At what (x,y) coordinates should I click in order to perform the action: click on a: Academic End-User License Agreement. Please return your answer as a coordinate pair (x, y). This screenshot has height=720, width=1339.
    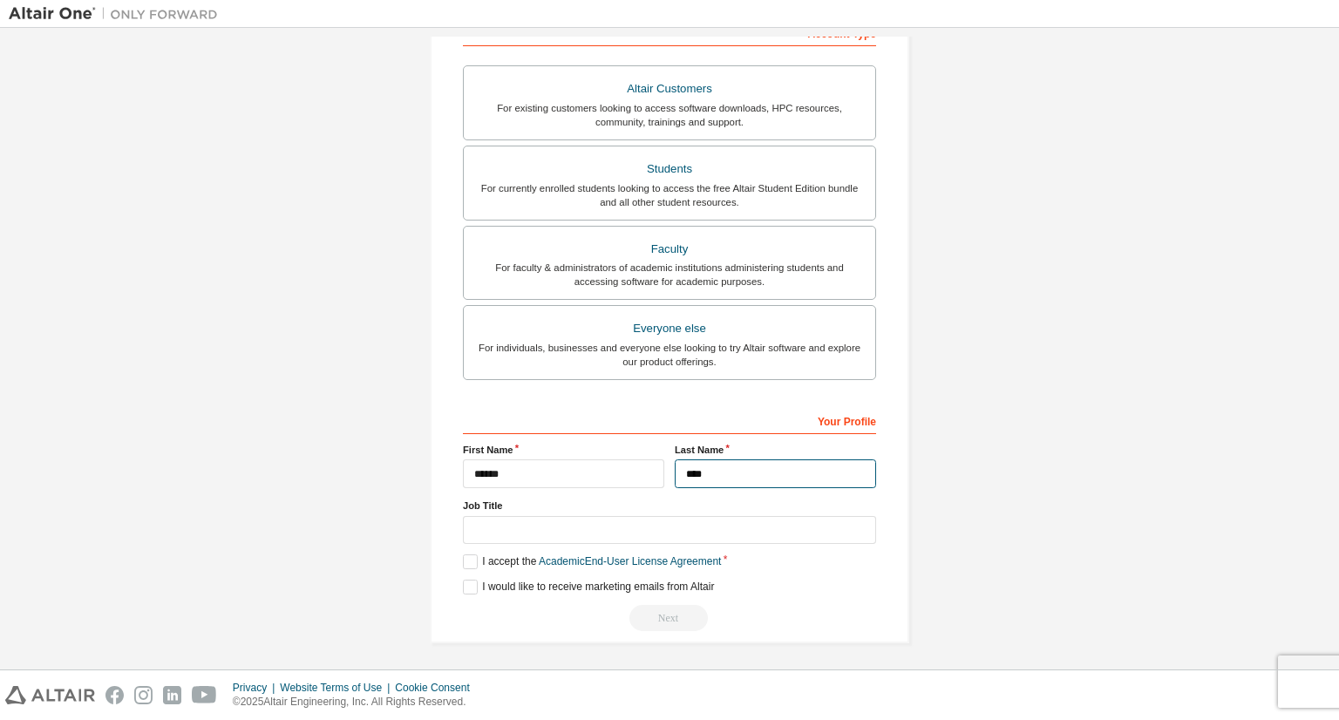
    Looking at the image, I should click on (630, 562).